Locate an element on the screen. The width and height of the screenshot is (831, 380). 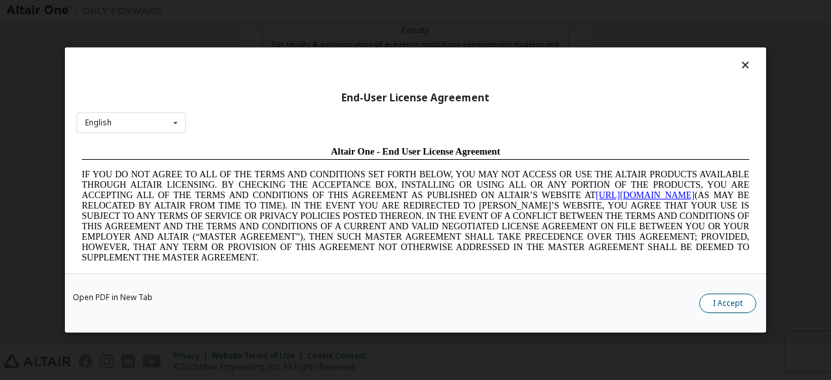
div: English is located at coordinates (98, 123).